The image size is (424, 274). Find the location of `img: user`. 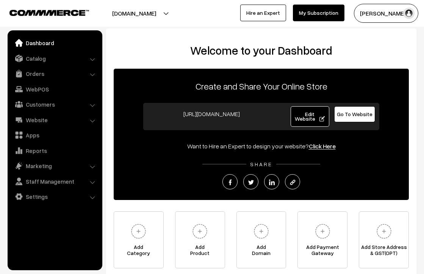

img: user is located at coordinates (409, 13).